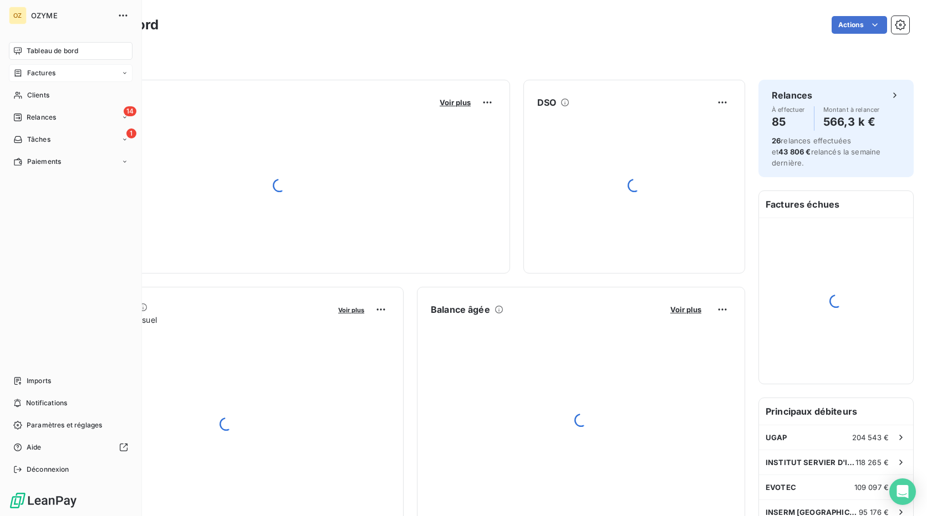  I want to click on span: Paiements, so click(44, 162).